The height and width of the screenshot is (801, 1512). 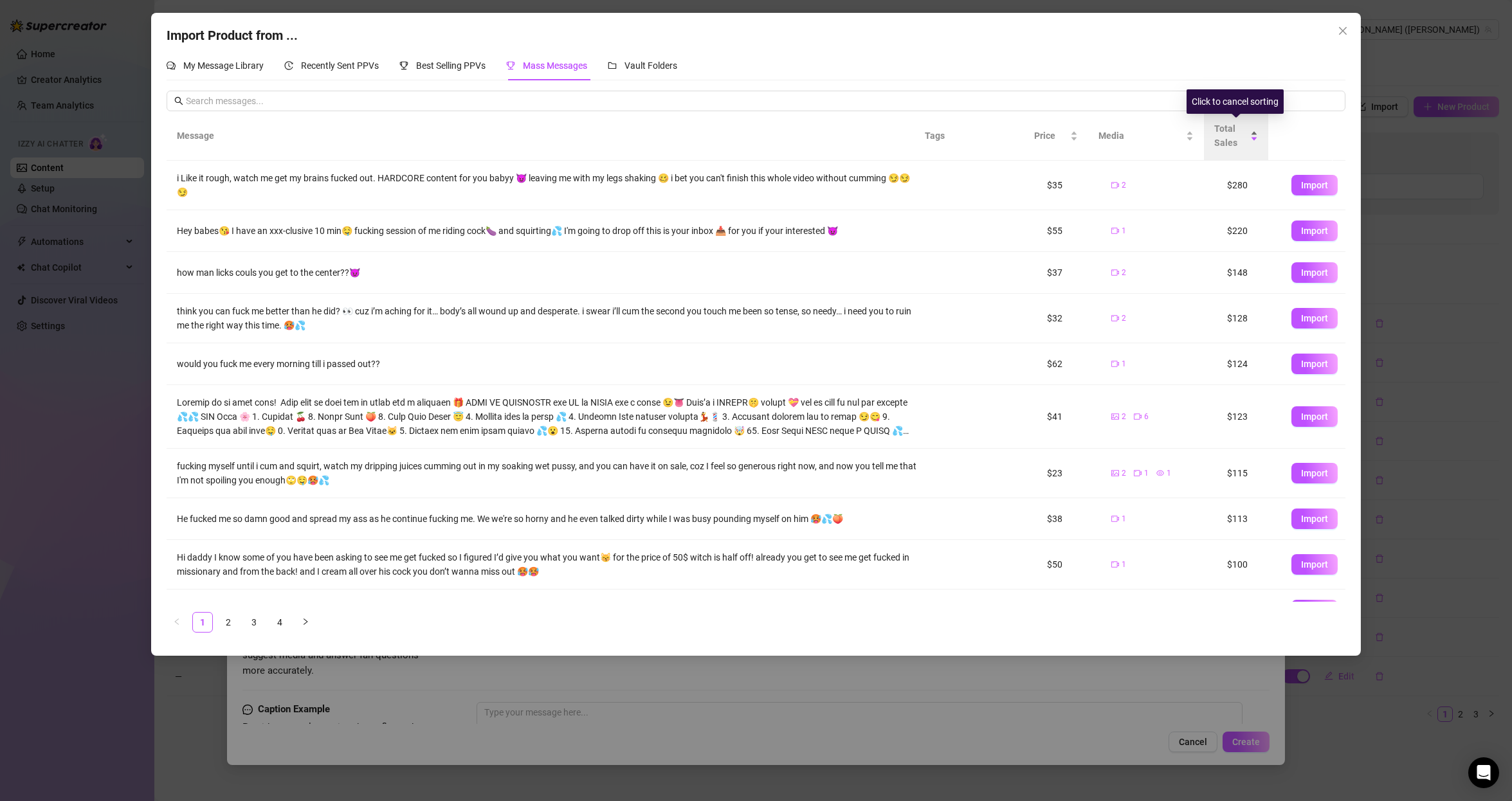 What do you see at coordinates (280, 622) in the screenshot?
I see `li: 4` at bounding box center [280, 622].